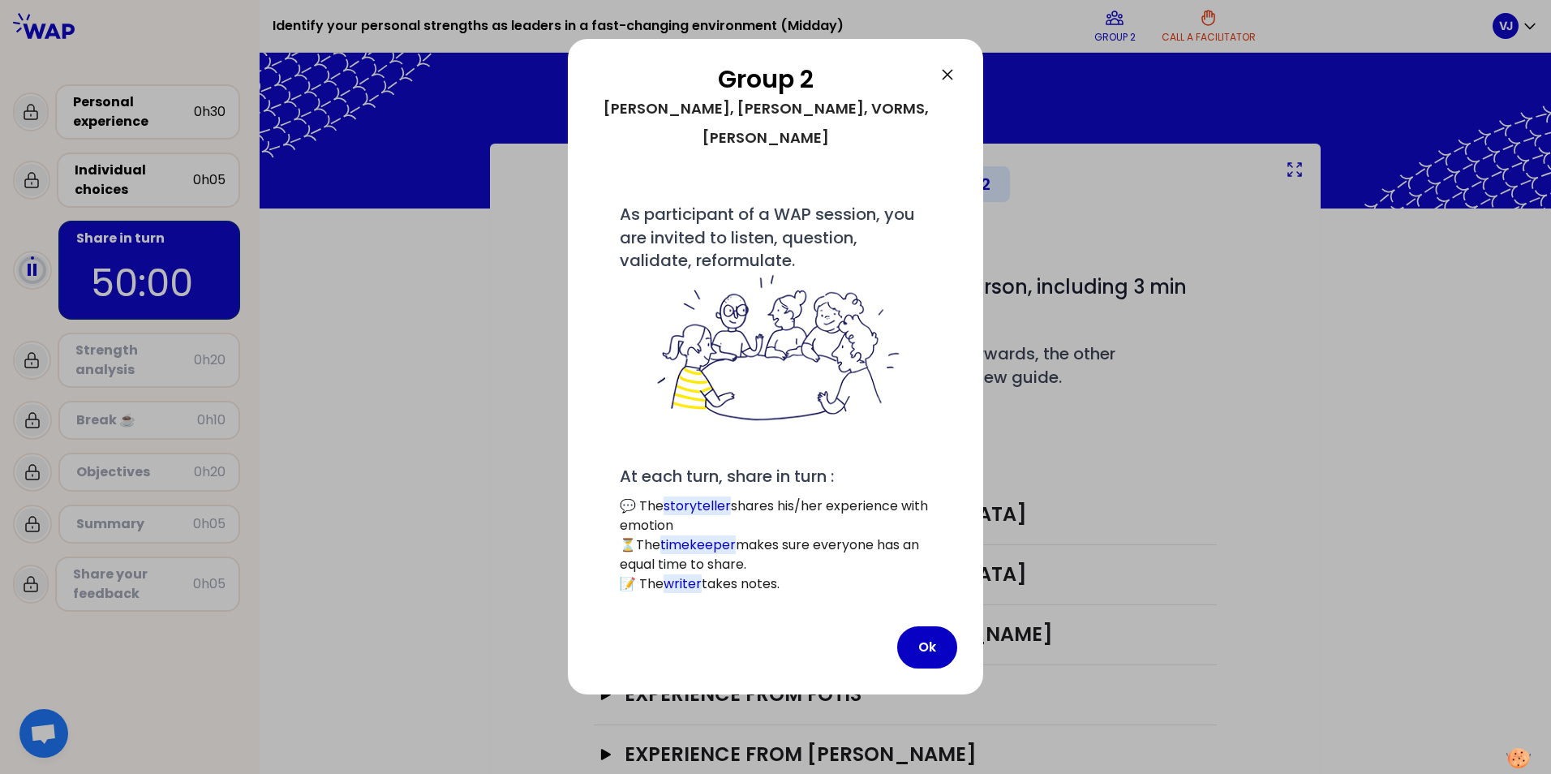  What do you see at coordinates (727, 476) in the screenshot?
I see `span: At each turn, share in turn :` at bounding box center [727, 476].